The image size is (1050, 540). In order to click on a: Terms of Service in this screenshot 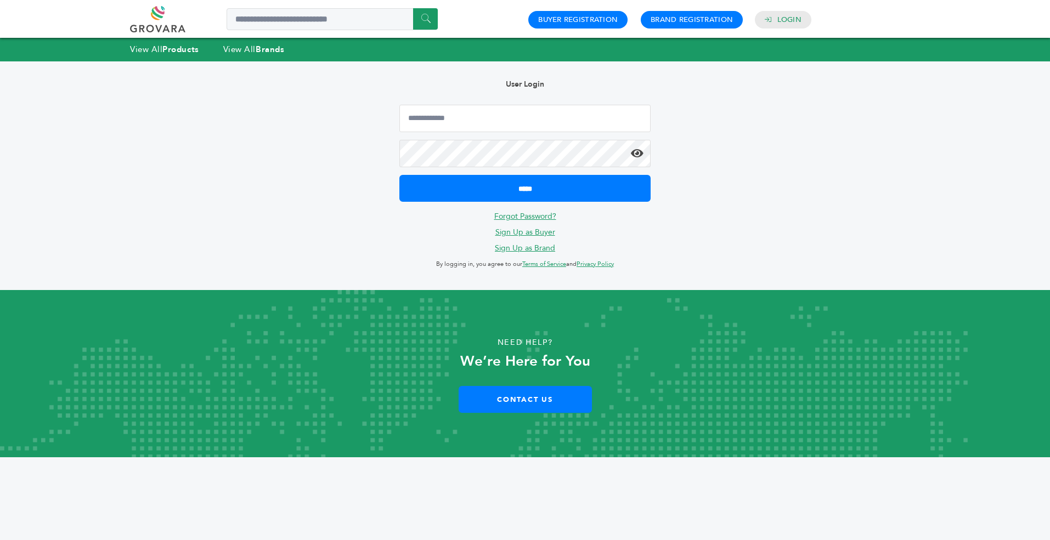, I will do `click(544, 264)`.